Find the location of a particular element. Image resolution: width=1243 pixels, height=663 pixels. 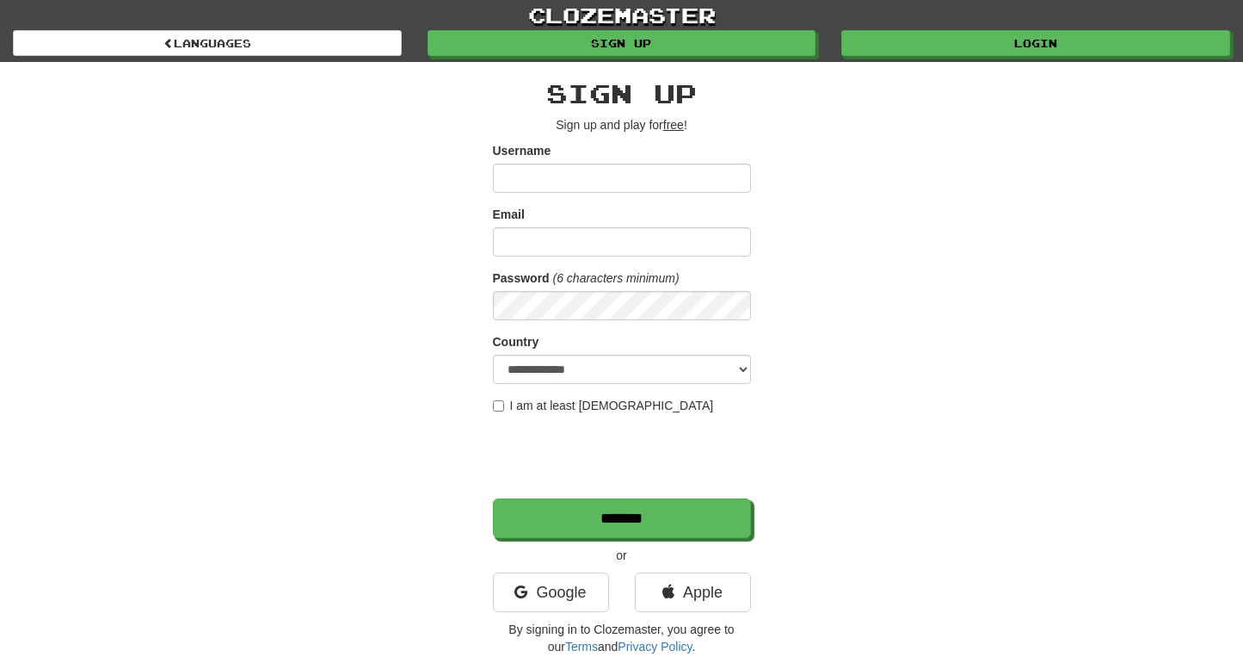

u: free is located at coordinates (674, 125).